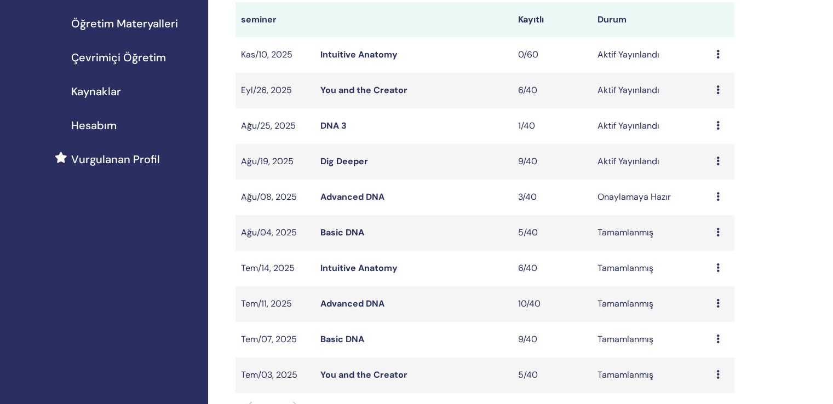 The width and height of the screenshot is (833, 404). Describe the element at coordinates (552, 55) in the screenshot. I see `td: 0/60` at that location.